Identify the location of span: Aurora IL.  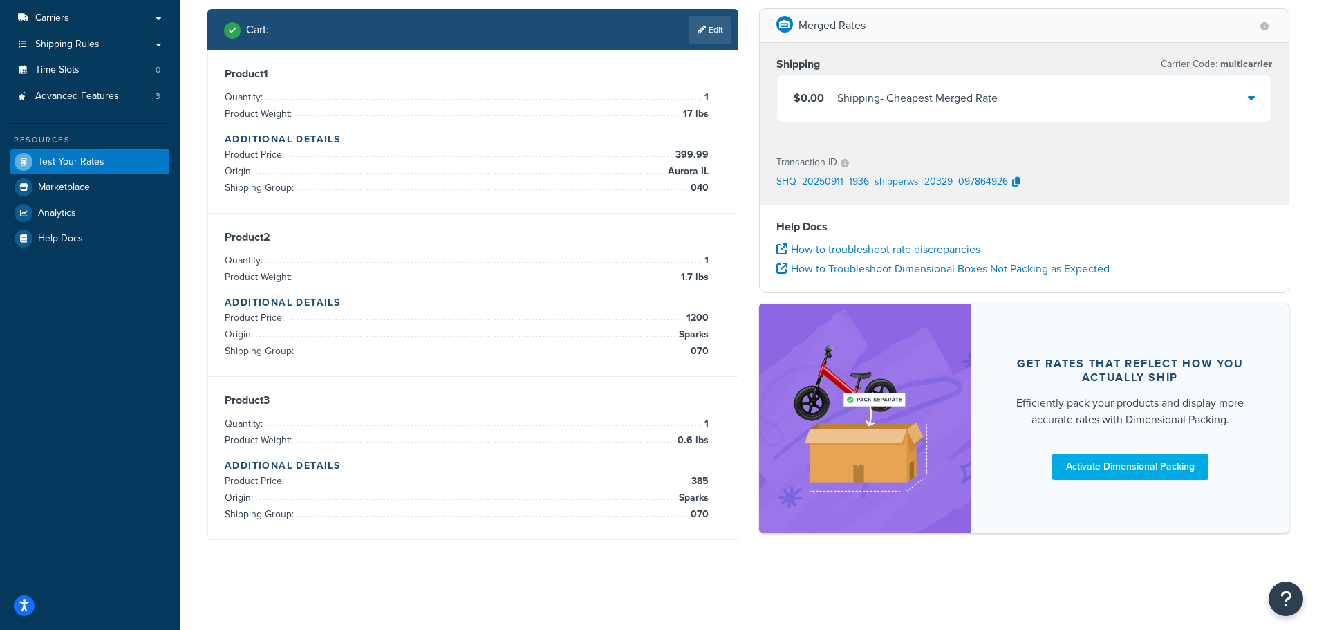
(686, 171).